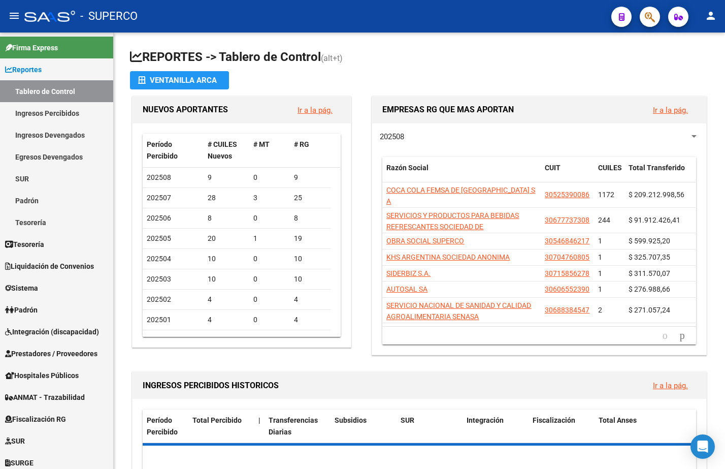 This screenshot has height=469, width=725. I want to click on span: 30606552390, so click(567, 289).